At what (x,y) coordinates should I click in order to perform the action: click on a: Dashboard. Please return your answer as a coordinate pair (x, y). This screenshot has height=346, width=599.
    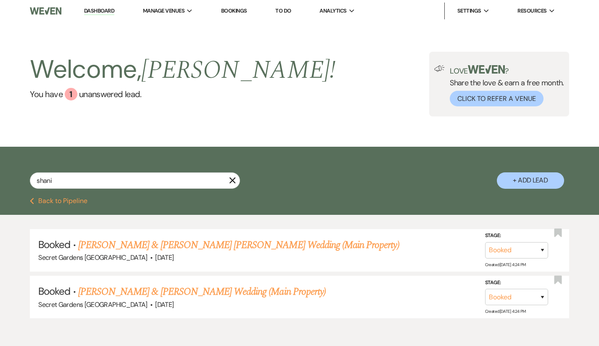
    Looking at the image, I should click on (99, 11).